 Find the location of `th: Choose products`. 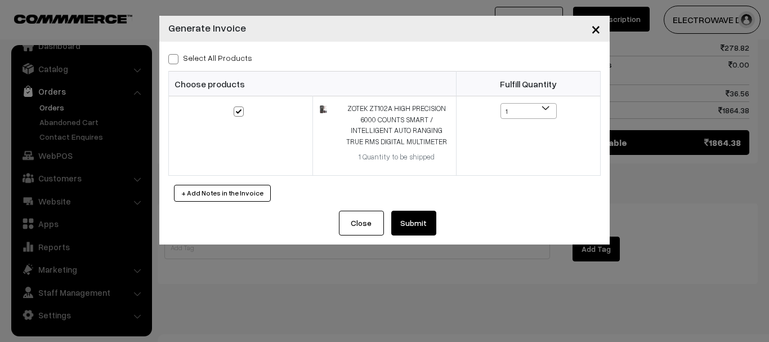

th: Choose products is located at coordinates (313, 84).